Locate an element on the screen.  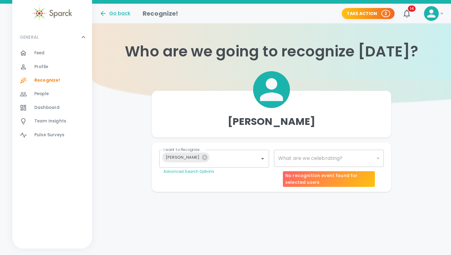
a: Profile is located at coordinates (52, 67).